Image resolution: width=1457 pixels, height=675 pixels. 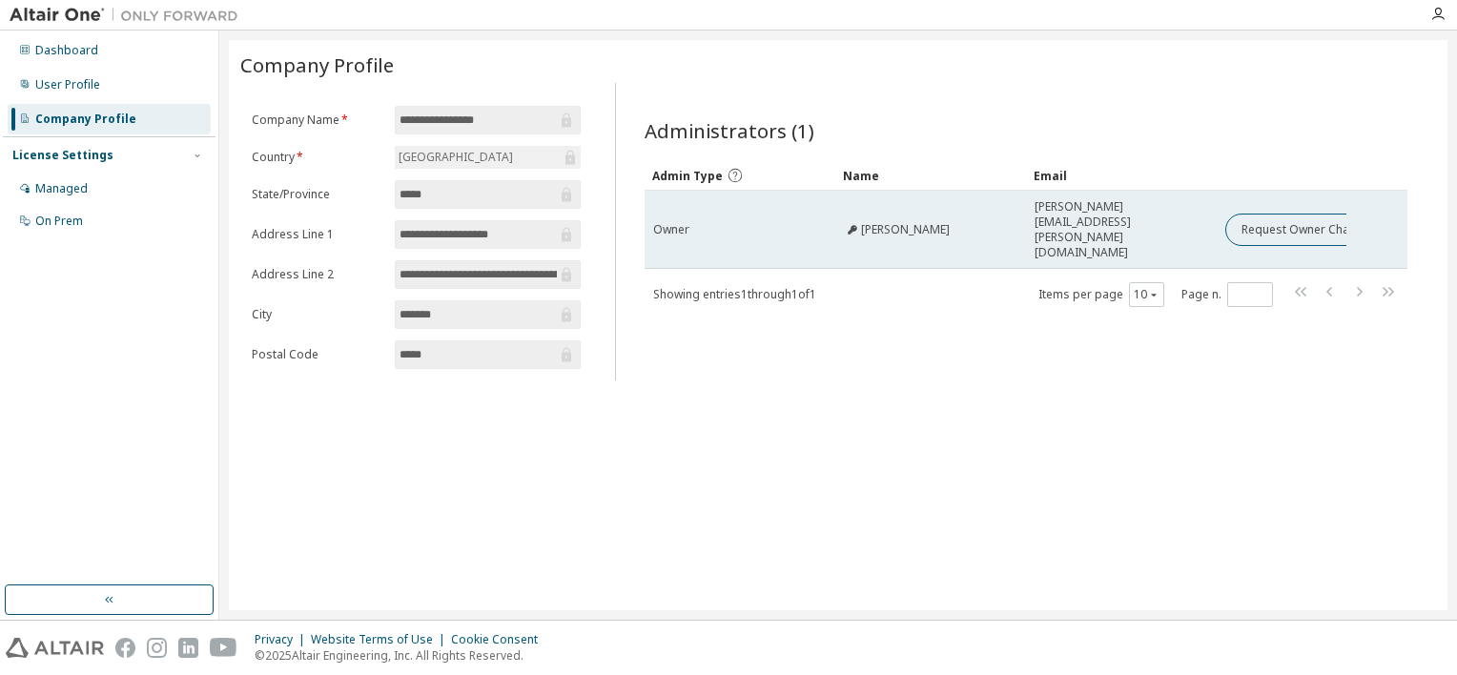 What do you see at coordinates (125, 647) in the screenshot?
I see `img: facebook.svg` at bounding box center [125, 647].